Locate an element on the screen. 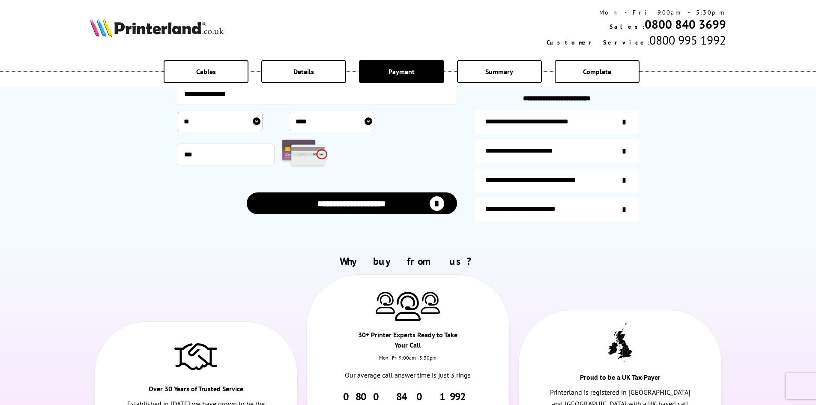 This screenshot has width=816, height=405. div: Over 30 Years of Trusted Service is located at coordinates (196, 391).